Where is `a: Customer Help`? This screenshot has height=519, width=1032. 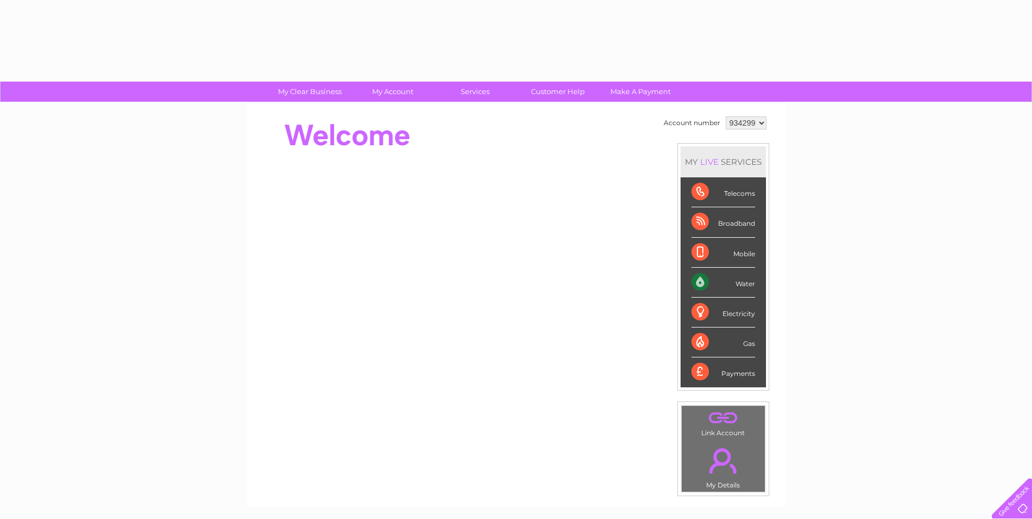
a: Customer Help is located at coordinates (557, 91).